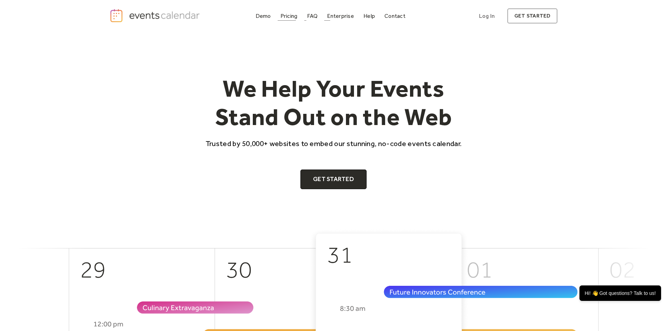 This screenshot has width=667, height=331. What do you see at coordinates (333, 179) in the screenshot?
I see `a: Get Started` at bounding box center [333, 179].